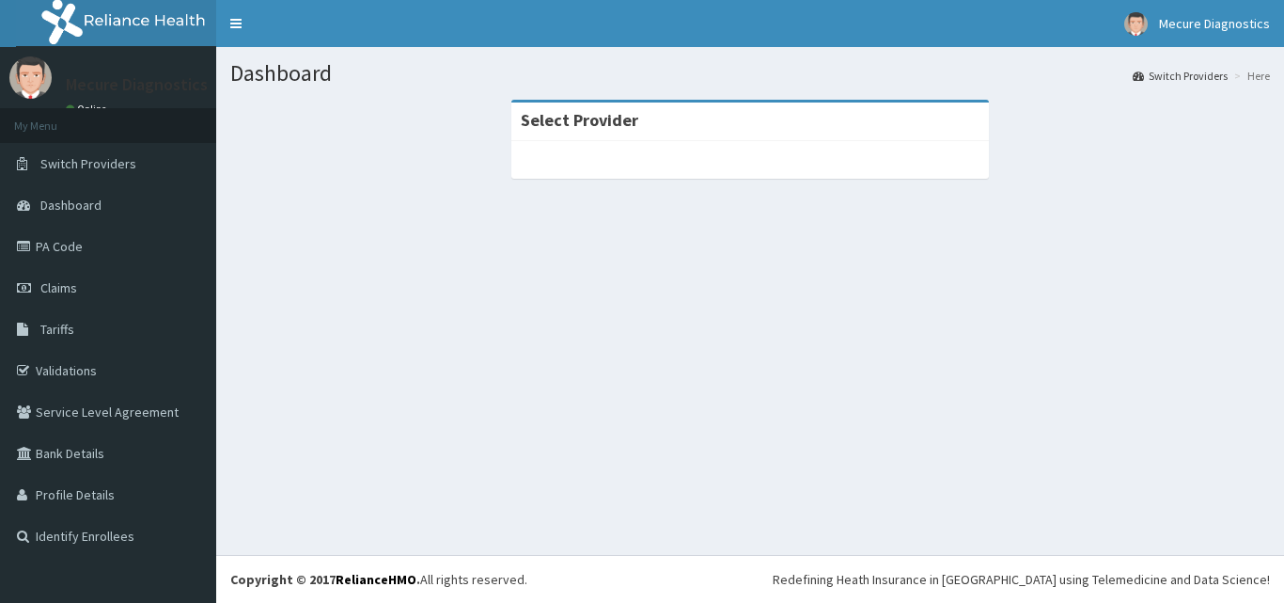 This screenshot has height=603, width=1284. I want to click on a: Switch Providers, so click(1180, 75).